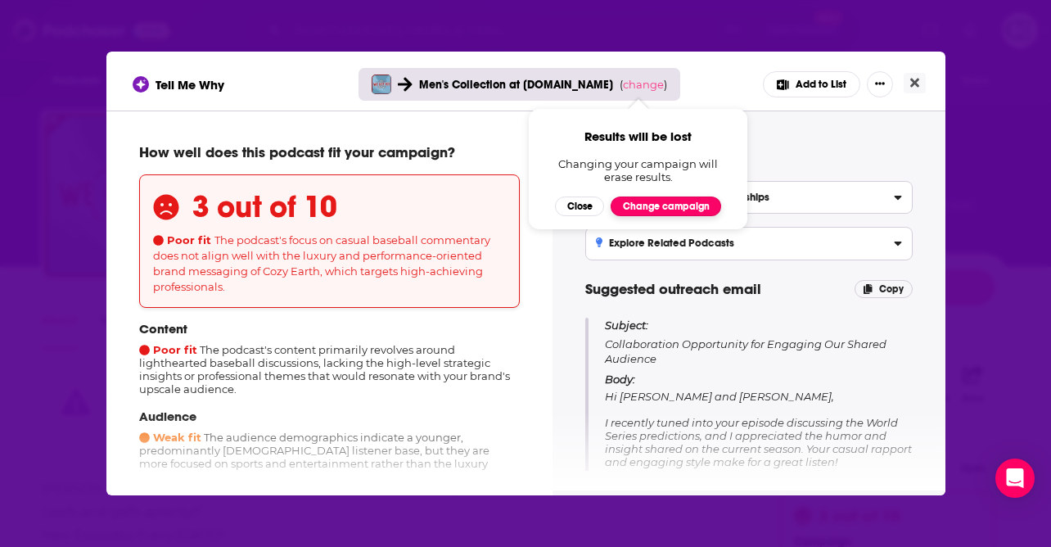  What do you see at coordinates (758, 341) in the screenshot?
I see `p: Collaboration Opportunity for Engaging Our Shared Audience` at bounding box center [758, 341].